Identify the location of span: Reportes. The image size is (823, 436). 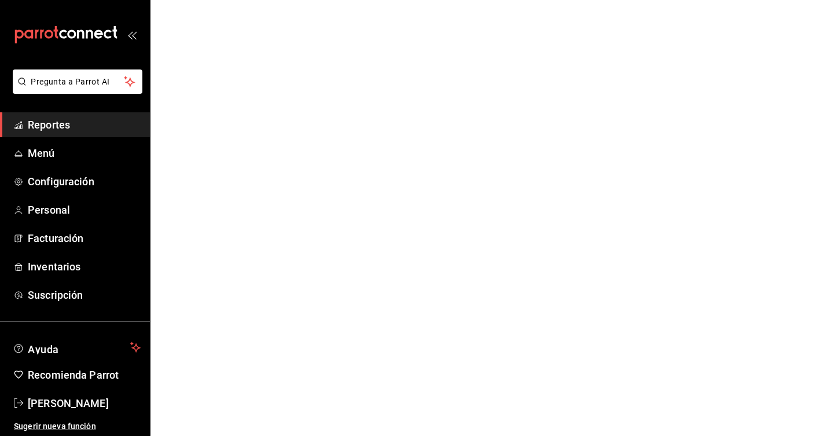
(84, 124).